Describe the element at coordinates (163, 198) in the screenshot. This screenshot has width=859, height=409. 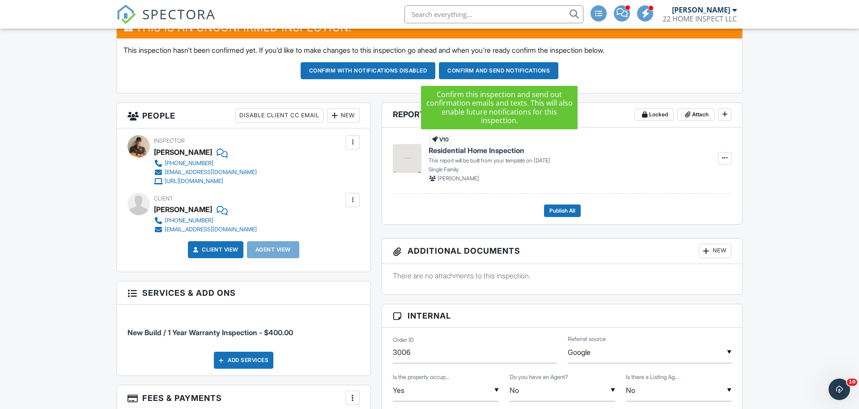
I see `span: Client` at that location.